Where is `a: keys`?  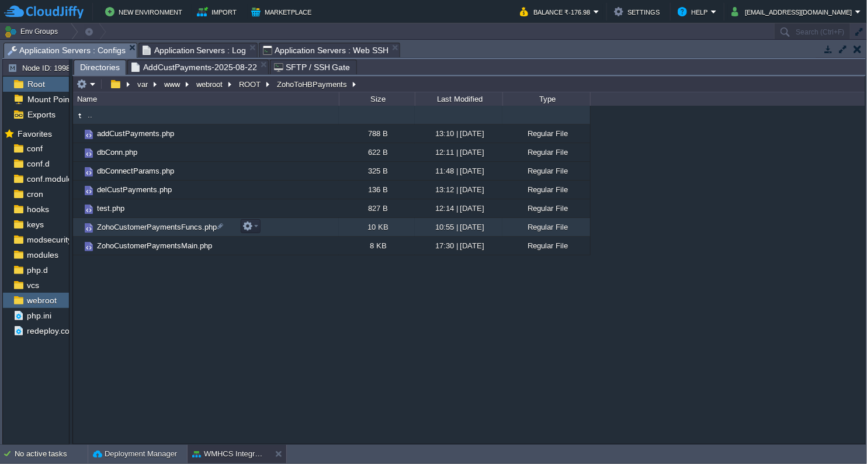
a: keys is located at coordinates (35, 224).